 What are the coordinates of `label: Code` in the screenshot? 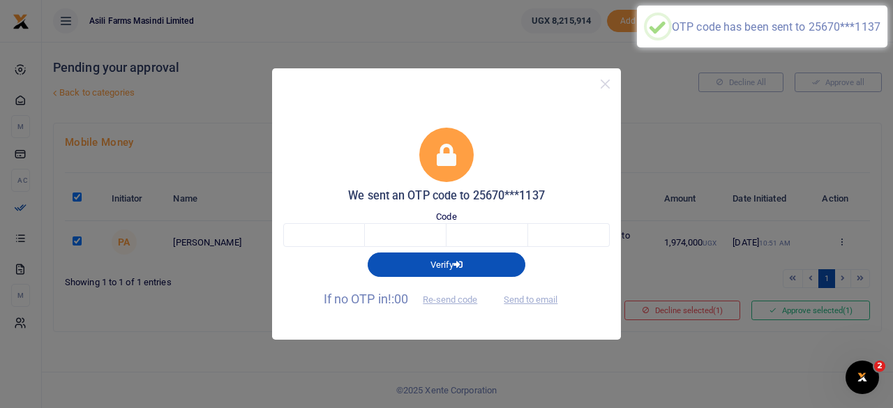 It's located at (446, 217).